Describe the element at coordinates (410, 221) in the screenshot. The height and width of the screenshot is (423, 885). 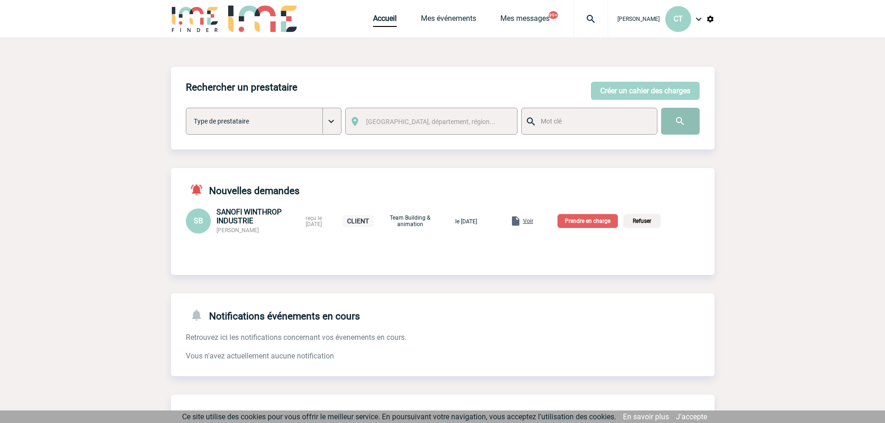
I see `p: Team Building & animation` at that location.